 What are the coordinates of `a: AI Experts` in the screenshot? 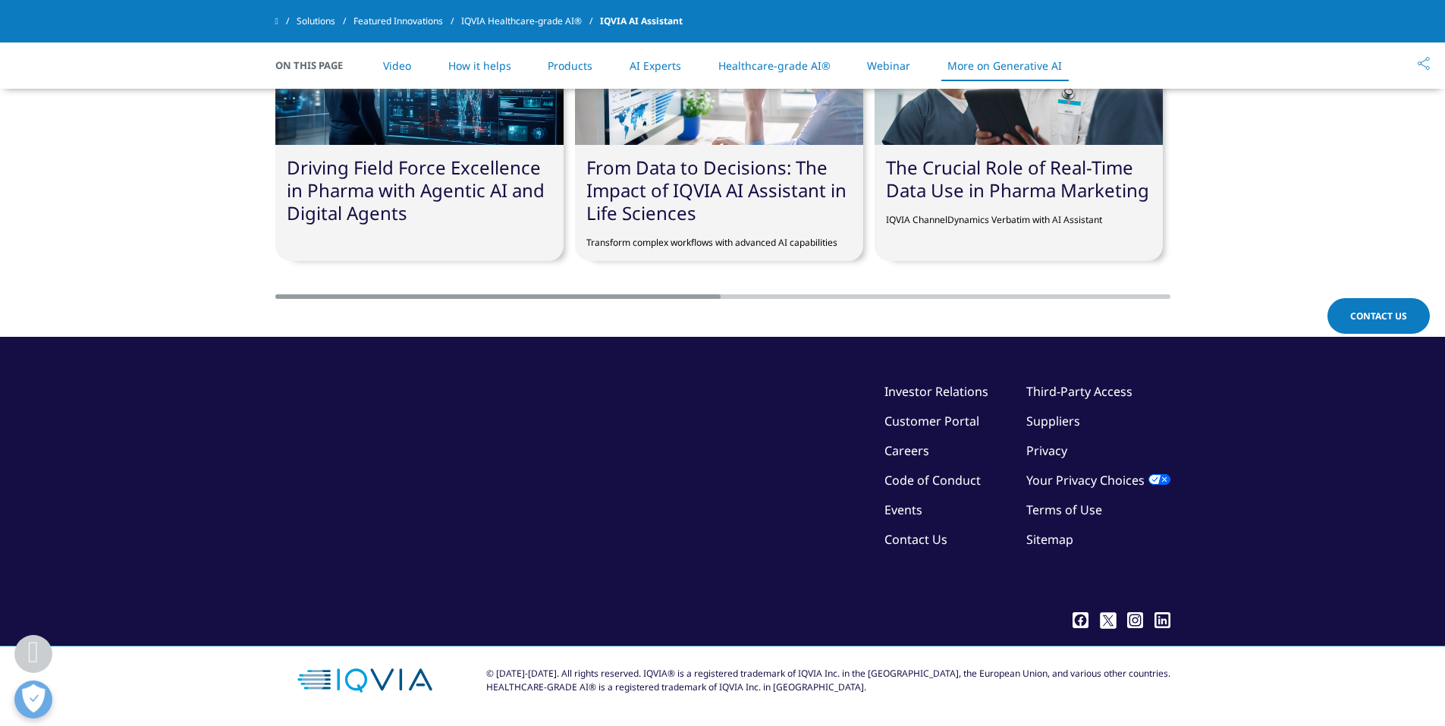 It's located at (656, 65).